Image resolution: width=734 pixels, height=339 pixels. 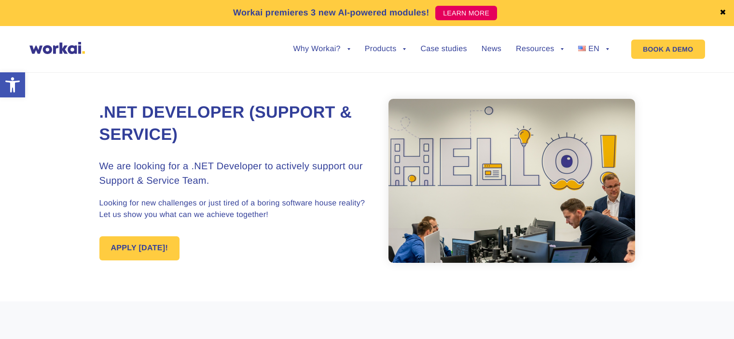 I want to click on h1: .NET Developer (Support & Service), so click(x=233, y=124).